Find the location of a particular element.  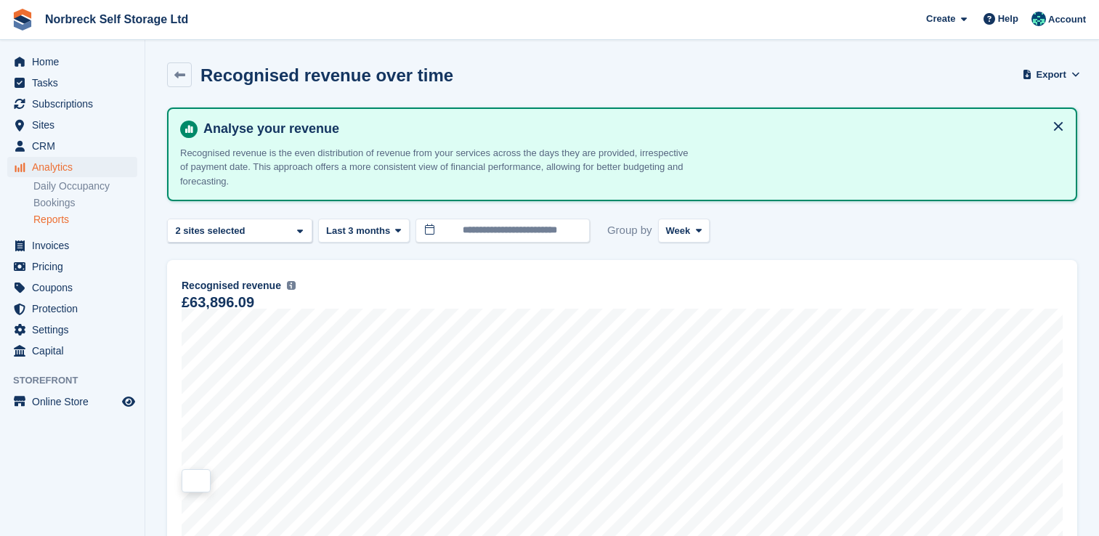

span: Storefront is located at coordinates (78, 381).